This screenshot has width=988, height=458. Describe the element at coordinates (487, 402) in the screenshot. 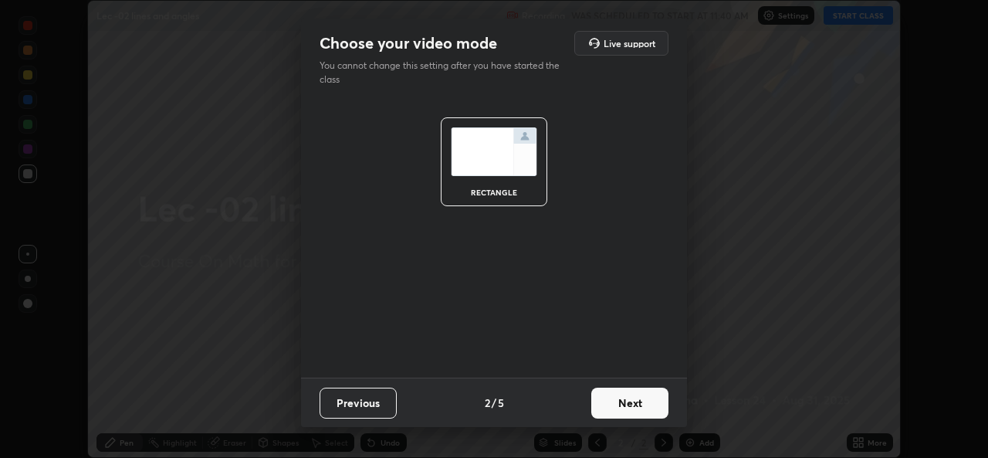

I see `h4: 2` at that location.